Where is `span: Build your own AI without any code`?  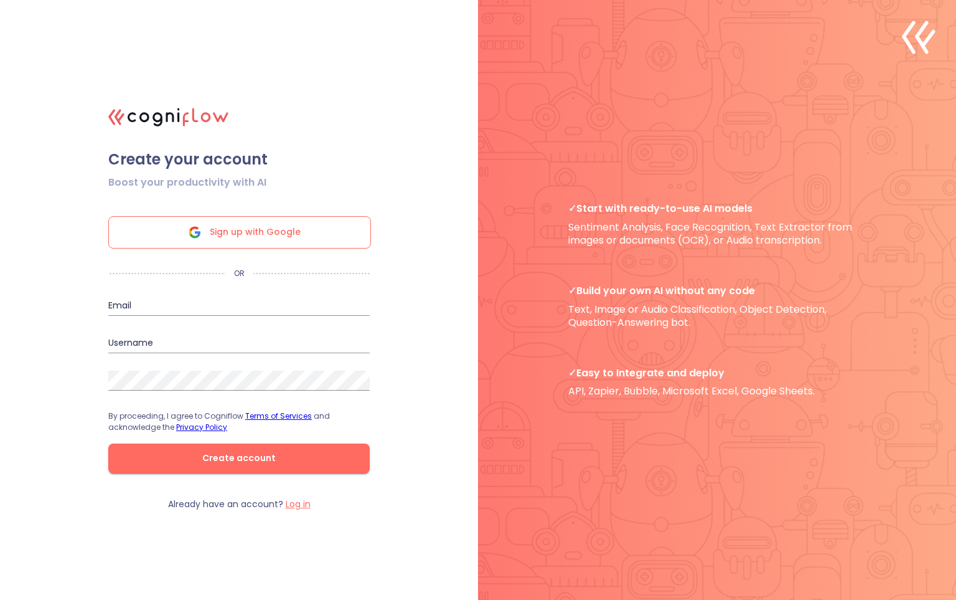 span: Build your own AI without any code is located at coordinates (717, 290).